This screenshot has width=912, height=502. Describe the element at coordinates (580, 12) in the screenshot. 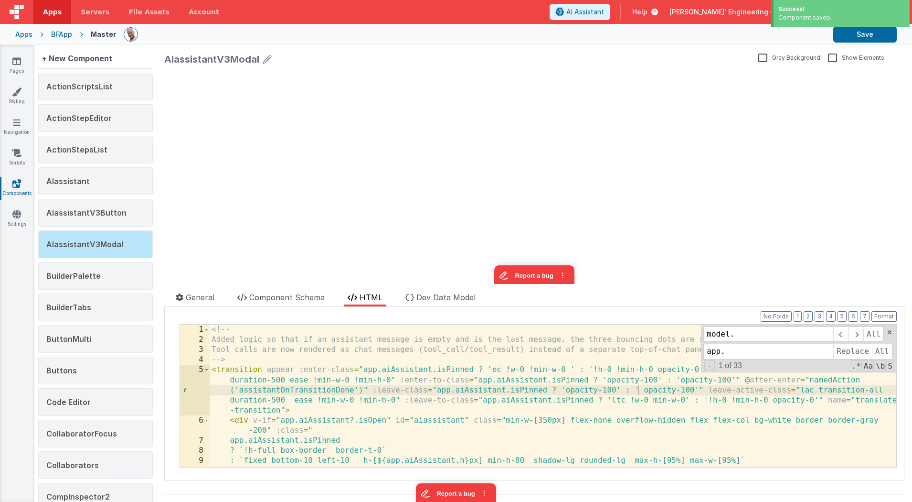

I see `button: AI Assistant` at that location.